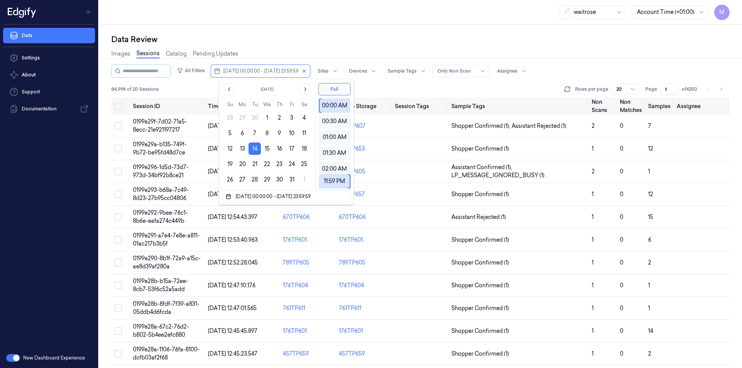  Describe the element at coordinates (289, 197) in the screenshot. I see `input: Dates` at that location.